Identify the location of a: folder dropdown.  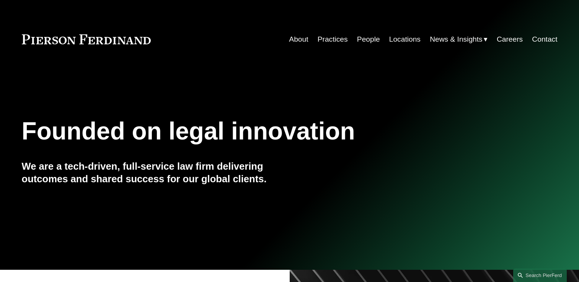
(458, 39).